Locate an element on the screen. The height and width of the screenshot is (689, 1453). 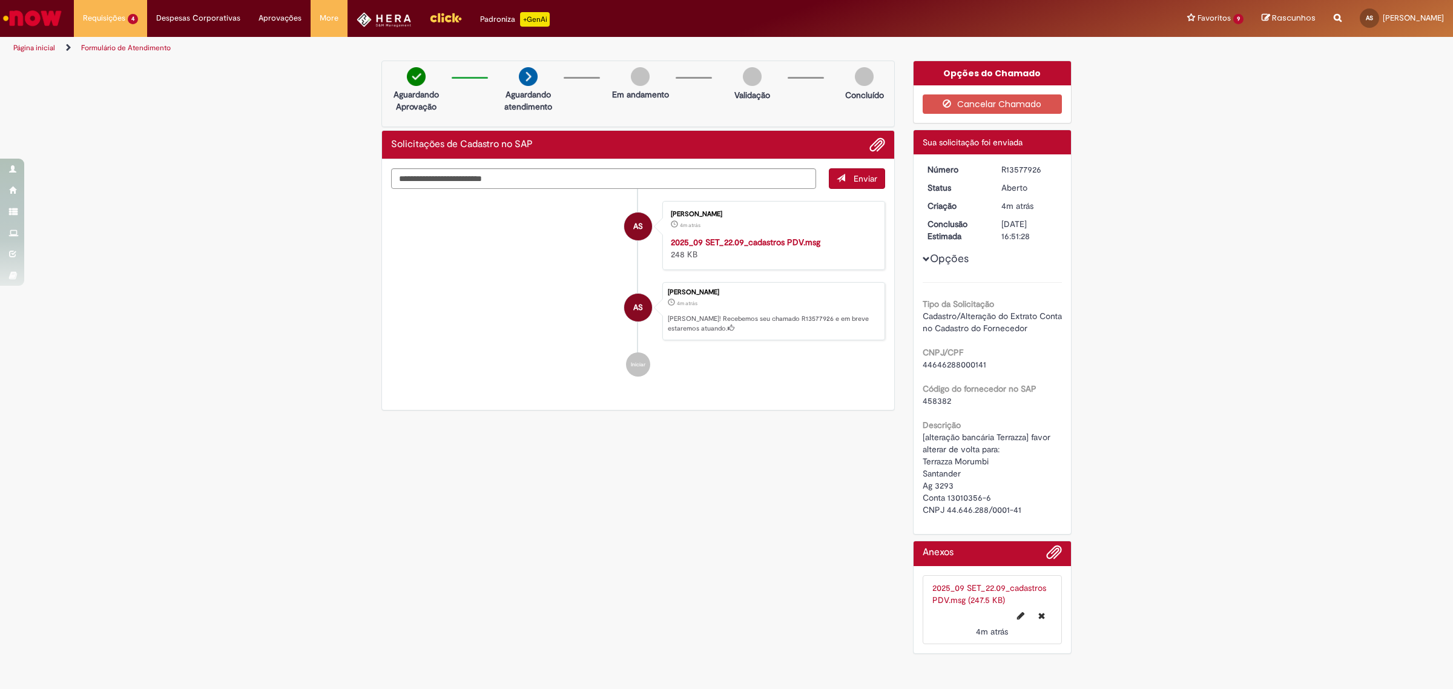
h2: Solicitações de Cadastro no SAP Histórico de tíquete is located at coordinates (462, 145).